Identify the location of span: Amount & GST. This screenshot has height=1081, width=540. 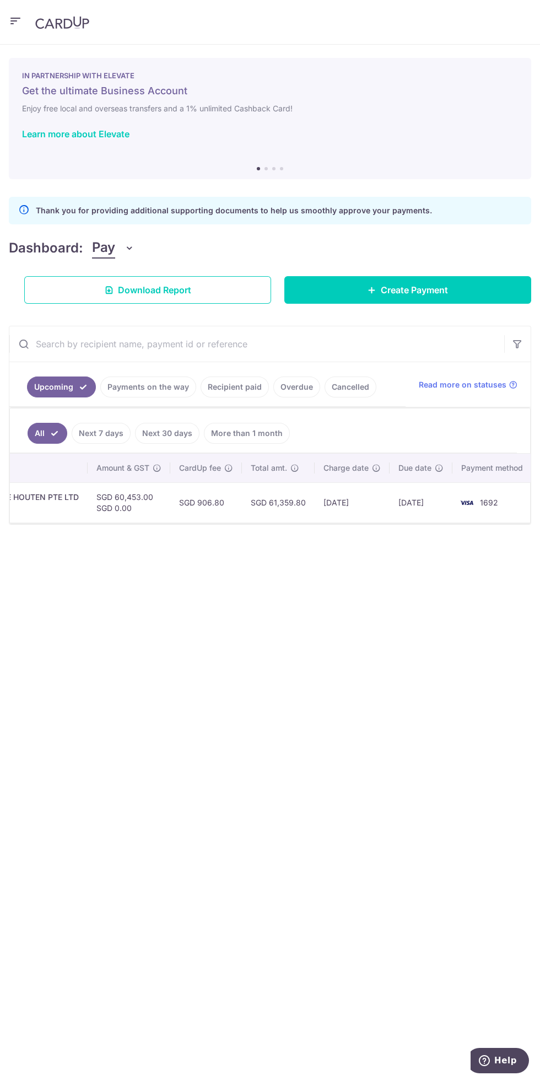
(123, 468).